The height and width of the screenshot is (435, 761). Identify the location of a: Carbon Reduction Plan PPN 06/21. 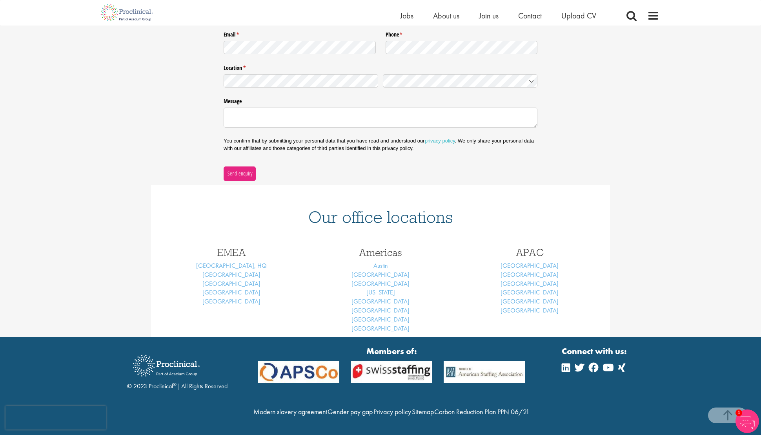
(482, 411).